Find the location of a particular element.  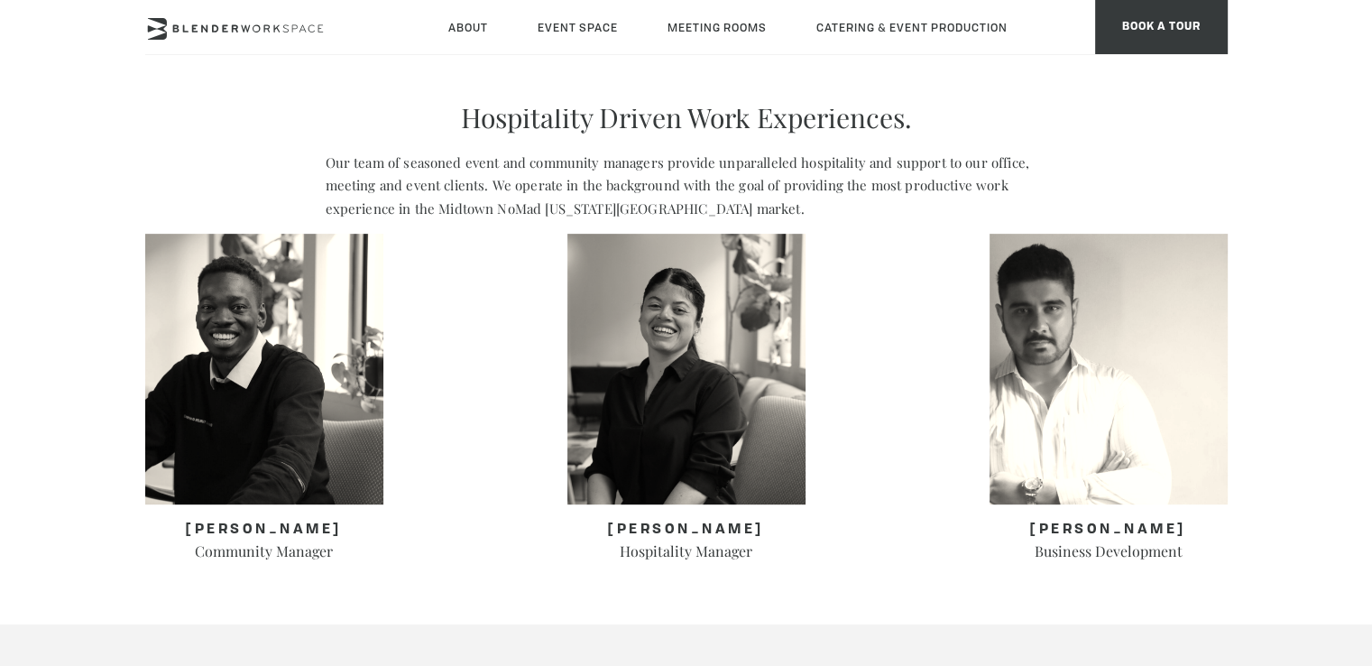

h2: Hospitality Driven Work Experiences. is located at coordinates (686, 117).